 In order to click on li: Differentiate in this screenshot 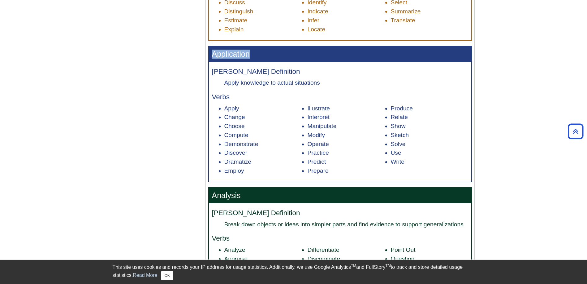, I will do `click(346, 250)`.